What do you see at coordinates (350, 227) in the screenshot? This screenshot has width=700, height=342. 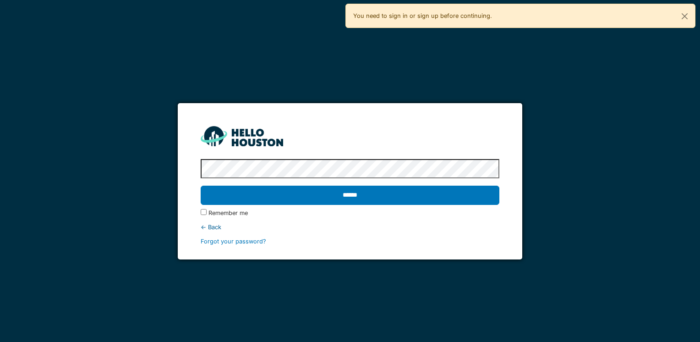 I see `div: ← Back` at bounding box center [350, 227].